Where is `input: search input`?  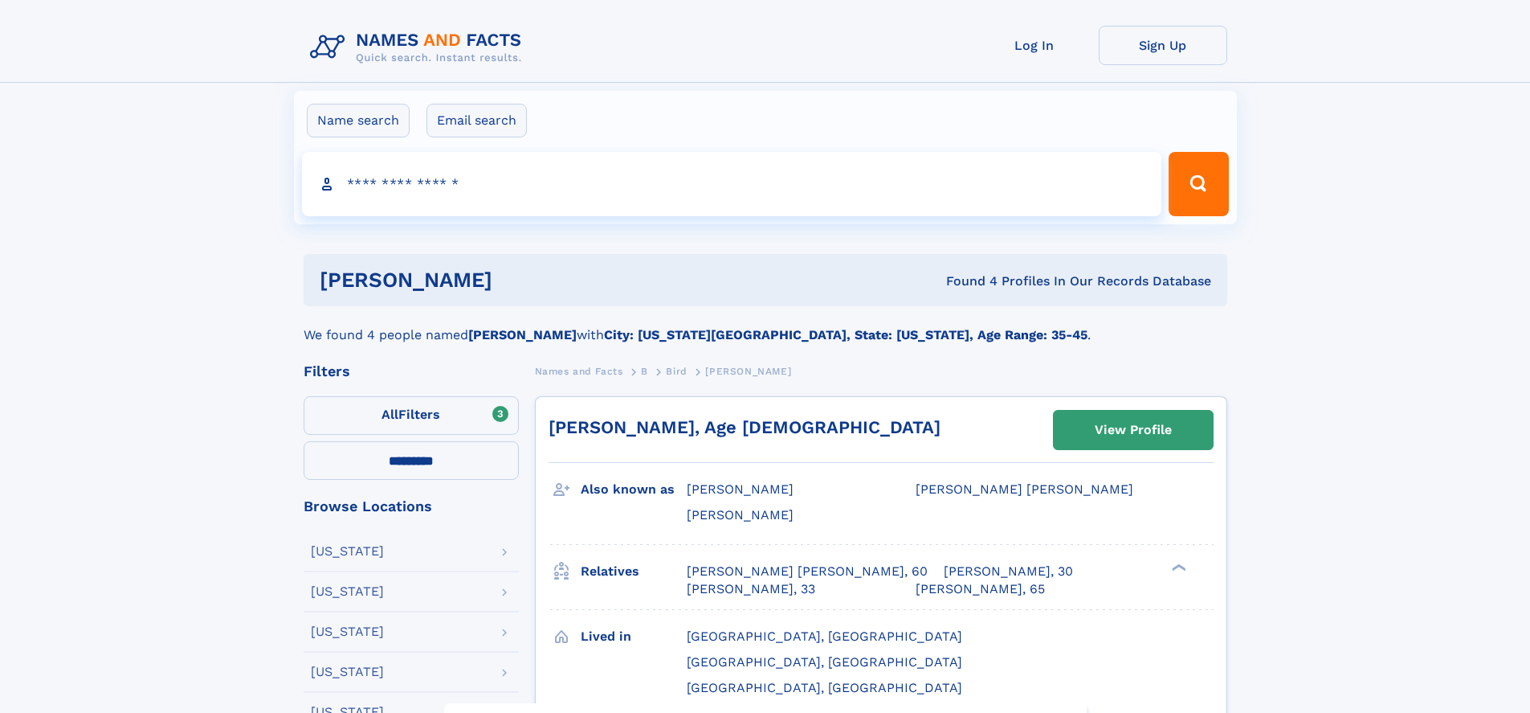 input: search input is located at coordinates (732, 184).